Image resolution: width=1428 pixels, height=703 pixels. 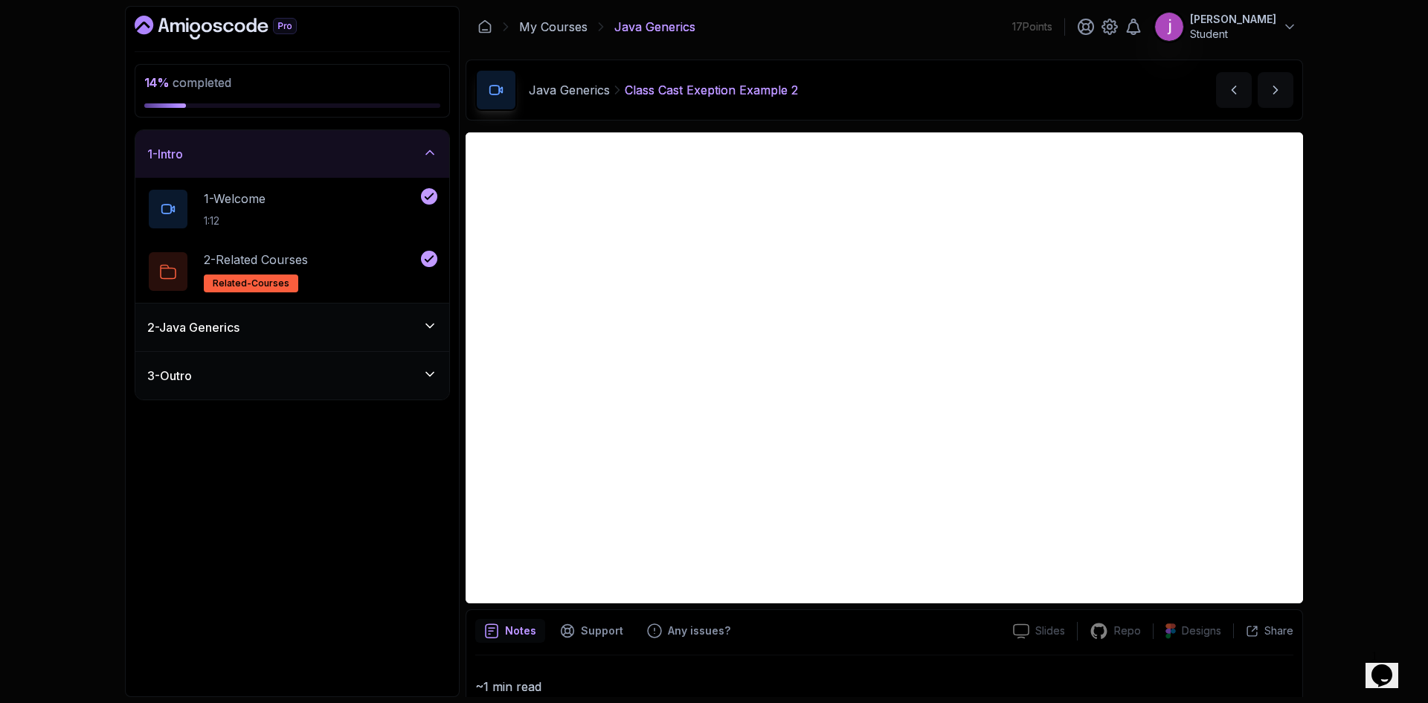 I want to click on h3: 1 - Intro, so click(x=165, y=154).